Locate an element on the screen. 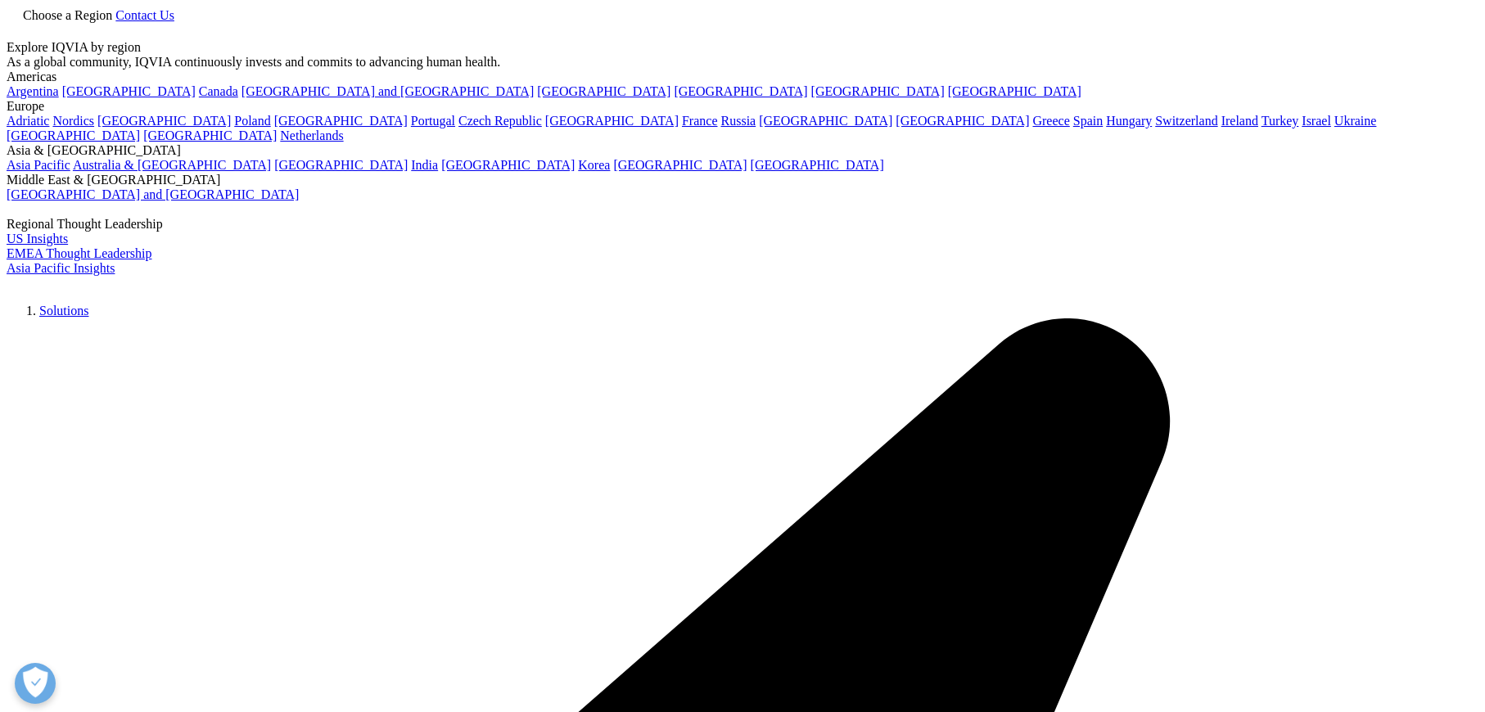 Image resolution: width=1485 pixels, height=712 pixels. div: Americas is located at coordinates (743, 77).